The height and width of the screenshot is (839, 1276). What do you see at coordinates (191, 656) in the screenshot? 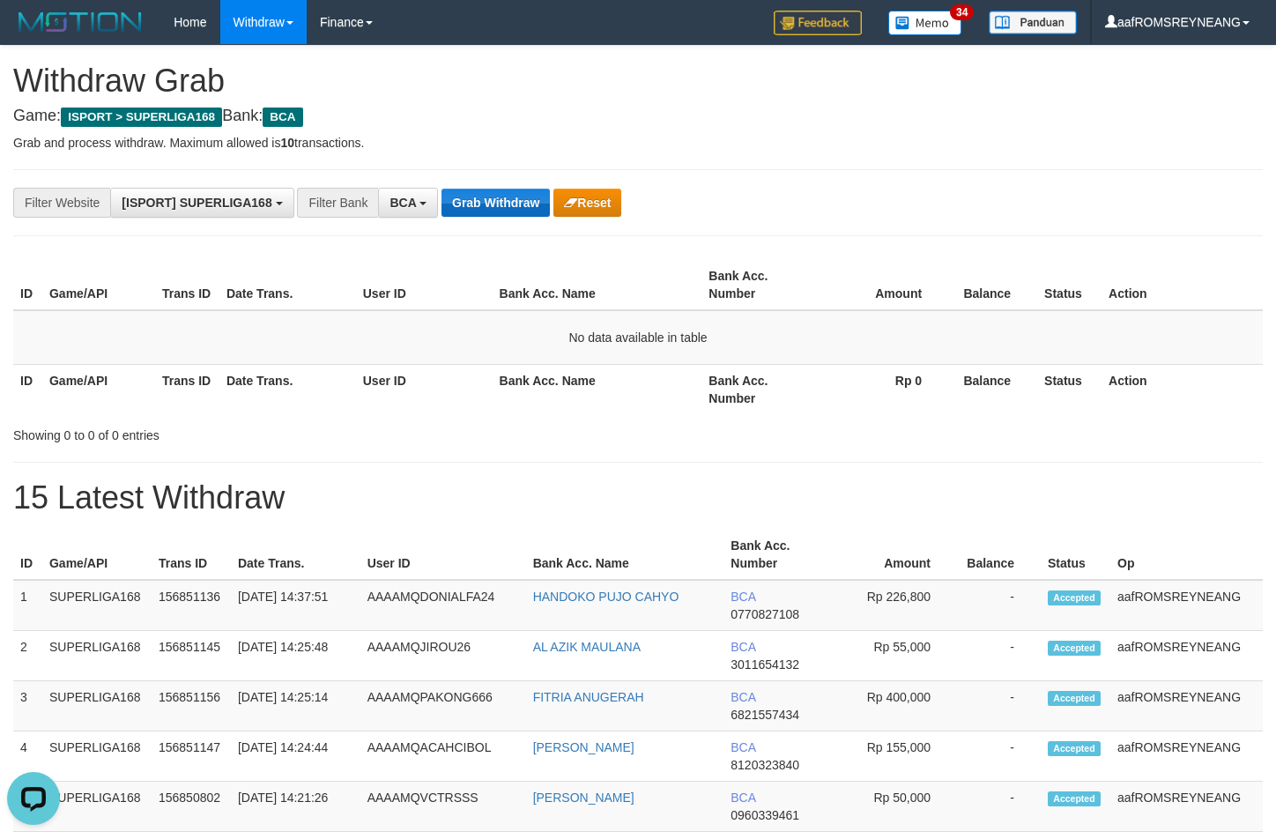
I see `td: 156851145` at bounding box center [191, 656].